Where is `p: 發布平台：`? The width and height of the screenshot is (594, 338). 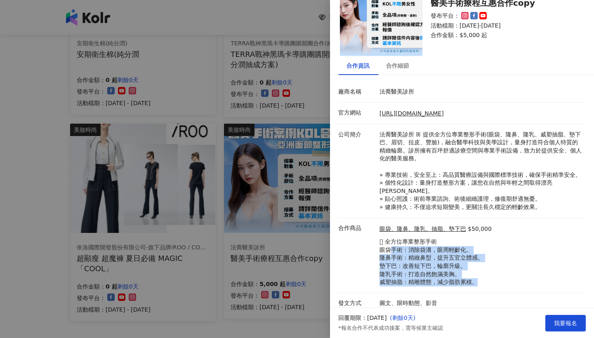 p: 發布平台： is located at coordinates (445, 16).